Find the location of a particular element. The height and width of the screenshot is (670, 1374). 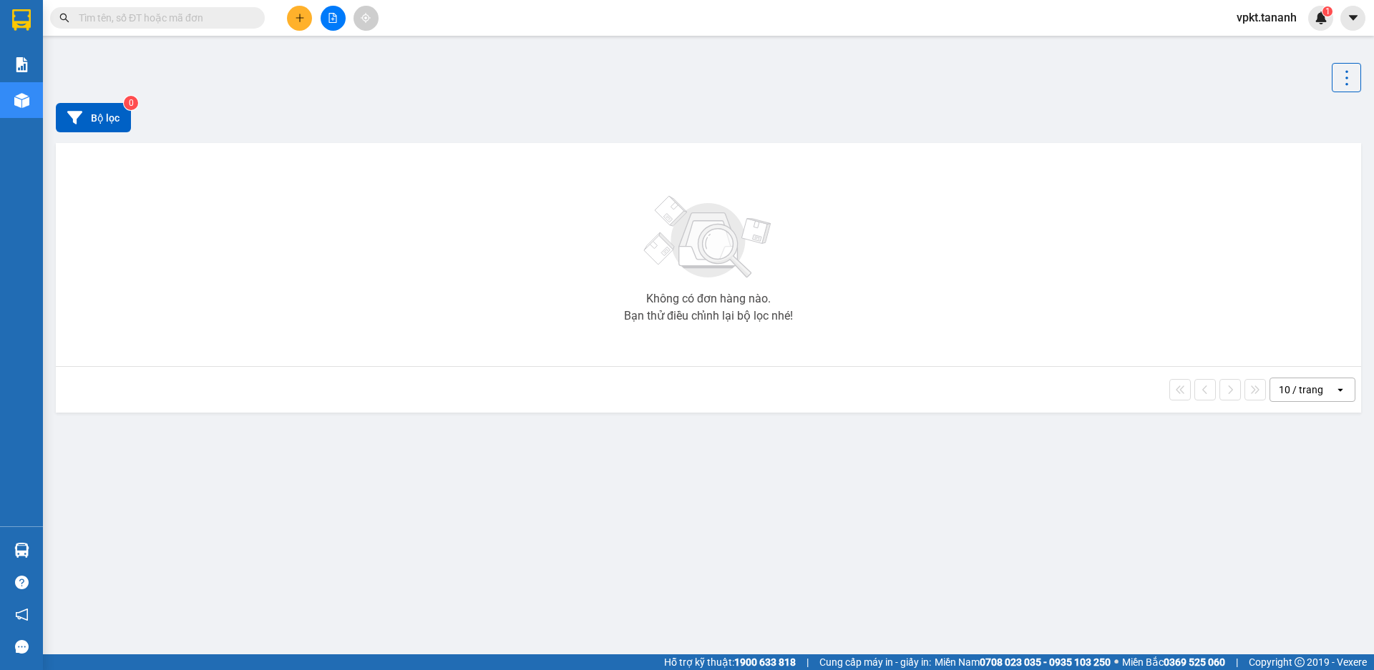

div: Không có đơn hàng nào. is located at coordinates (708, 299).